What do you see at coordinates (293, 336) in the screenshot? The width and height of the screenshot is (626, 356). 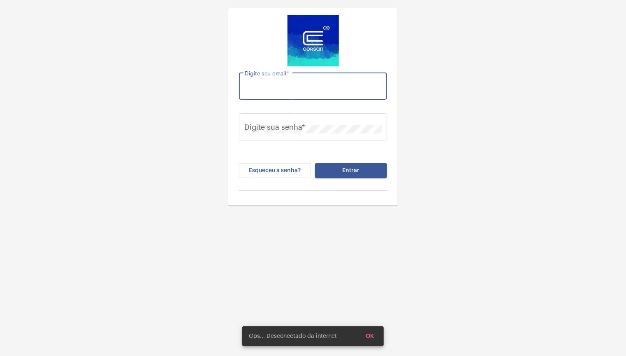 I see `span: Ops... Desconectado da internet` at bounding box center [293, 336].